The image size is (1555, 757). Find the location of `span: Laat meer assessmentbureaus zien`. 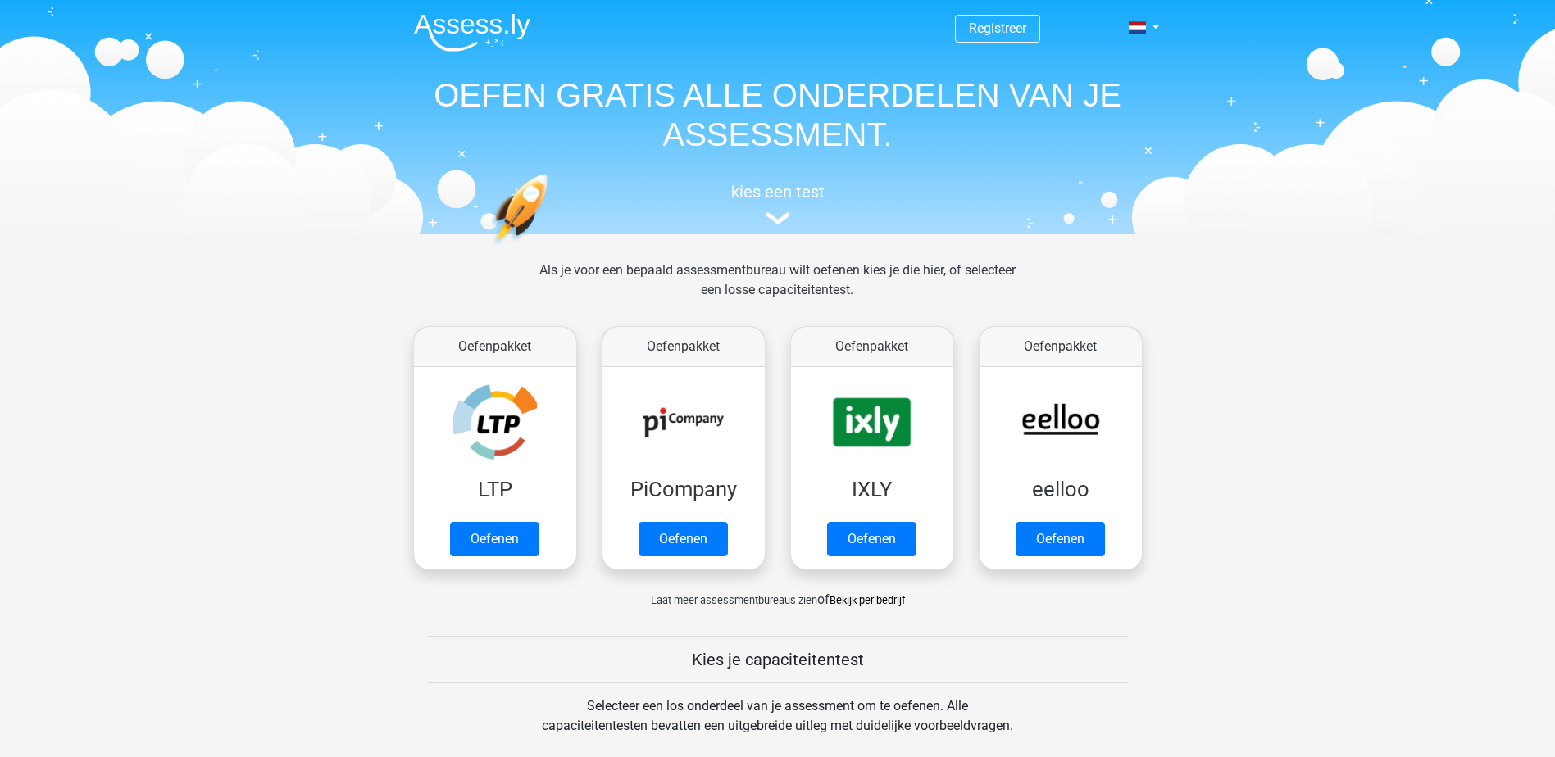

span: Laat meer assessmentbureaus zien is located at coordinates (734, 600).